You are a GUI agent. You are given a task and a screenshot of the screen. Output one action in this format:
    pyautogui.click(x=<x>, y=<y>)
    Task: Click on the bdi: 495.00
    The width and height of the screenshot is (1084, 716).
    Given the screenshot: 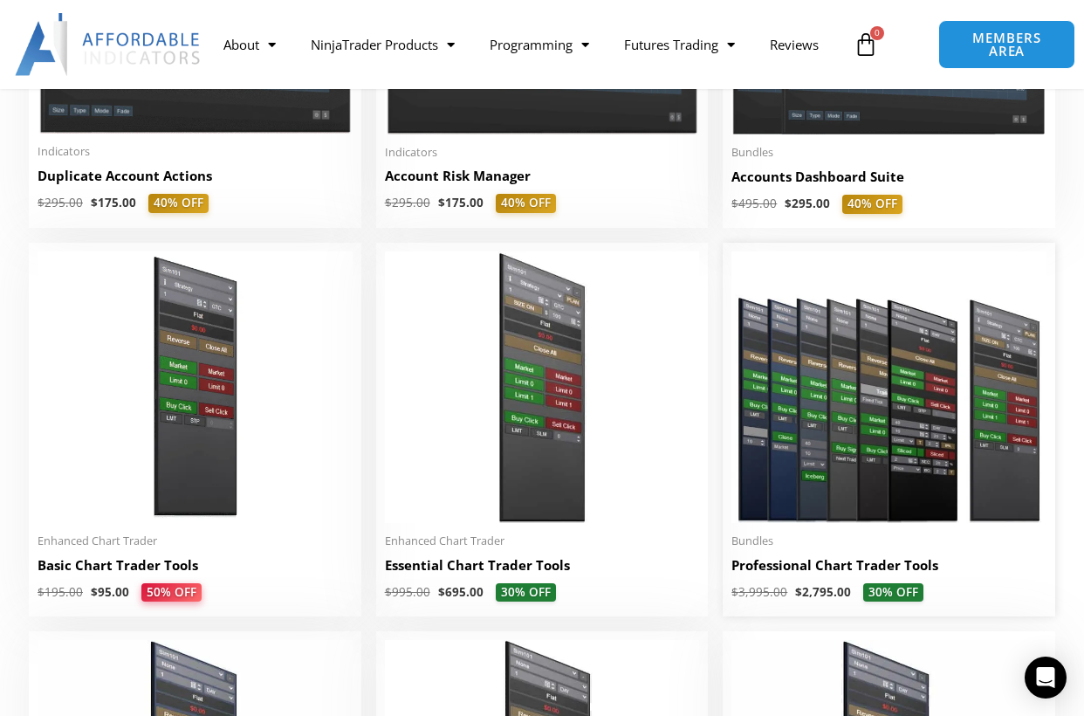 What is the action you would take?
    pyautogui.click(x=754, y=203)
    